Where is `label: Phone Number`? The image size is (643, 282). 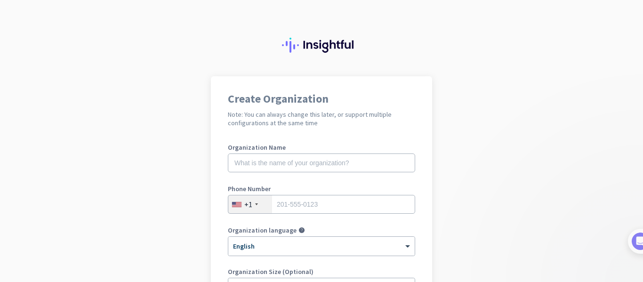 label: Phone Number is located at coordinates (321, 189).